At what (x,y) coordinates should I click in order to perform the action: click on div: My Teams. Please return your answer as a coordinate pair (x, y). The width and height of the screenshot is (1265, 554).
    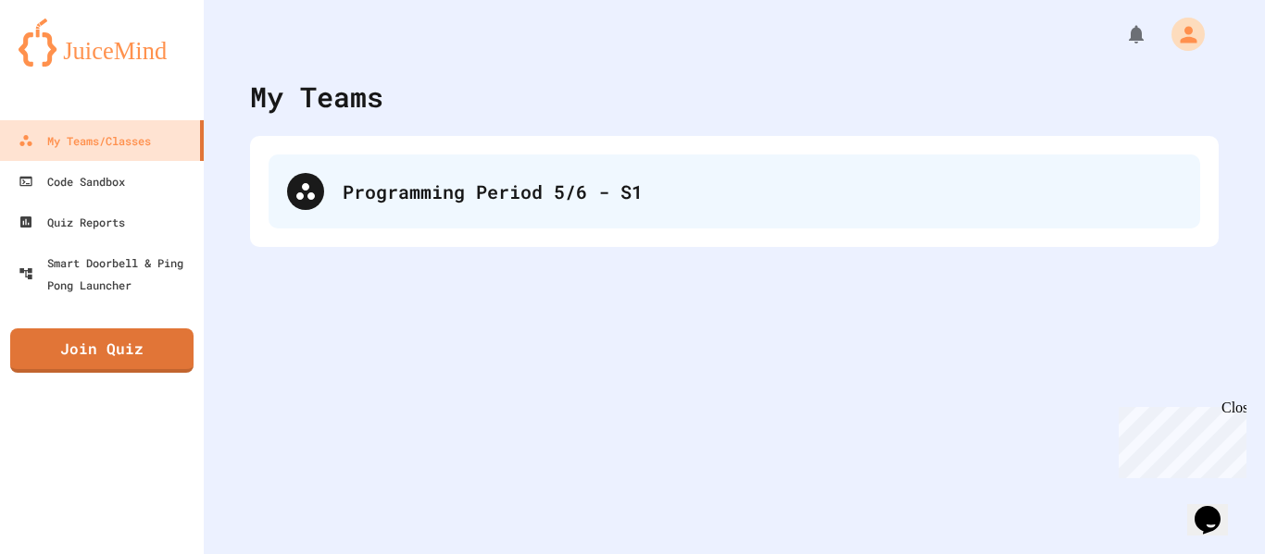
    Looking at the image, I should click on (317, 96).